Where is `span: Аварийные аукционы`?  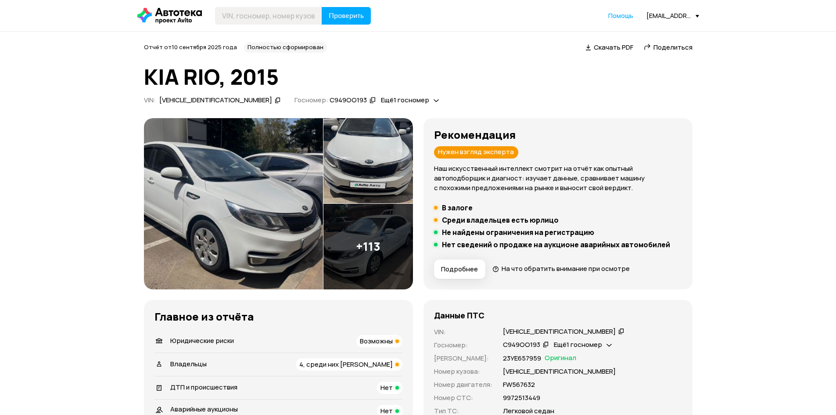 span: Аварийные аукционы is located at coordinates (204, 409).